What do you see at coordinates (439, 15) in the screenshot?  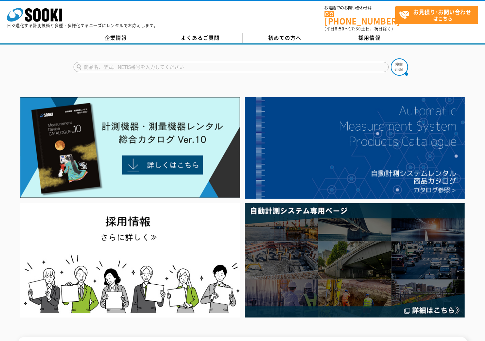 I see `span: はこちら` at bounding box center [439, 15].